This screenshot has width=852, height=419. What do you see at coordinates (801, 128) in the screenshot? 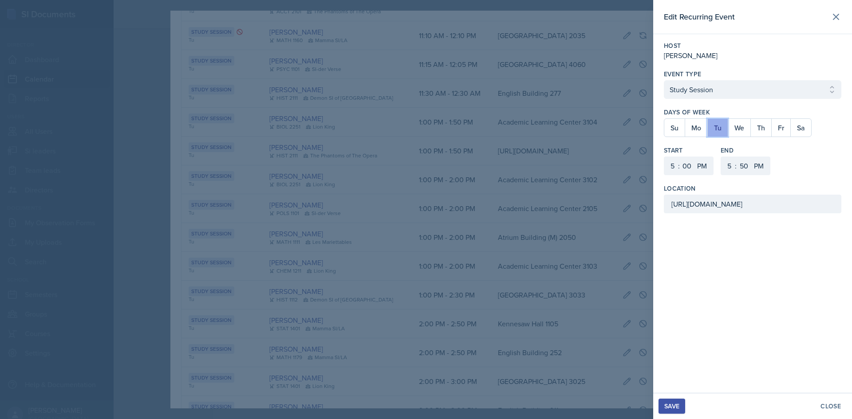
I see `button: Sa` at bounding box center [801, 128].